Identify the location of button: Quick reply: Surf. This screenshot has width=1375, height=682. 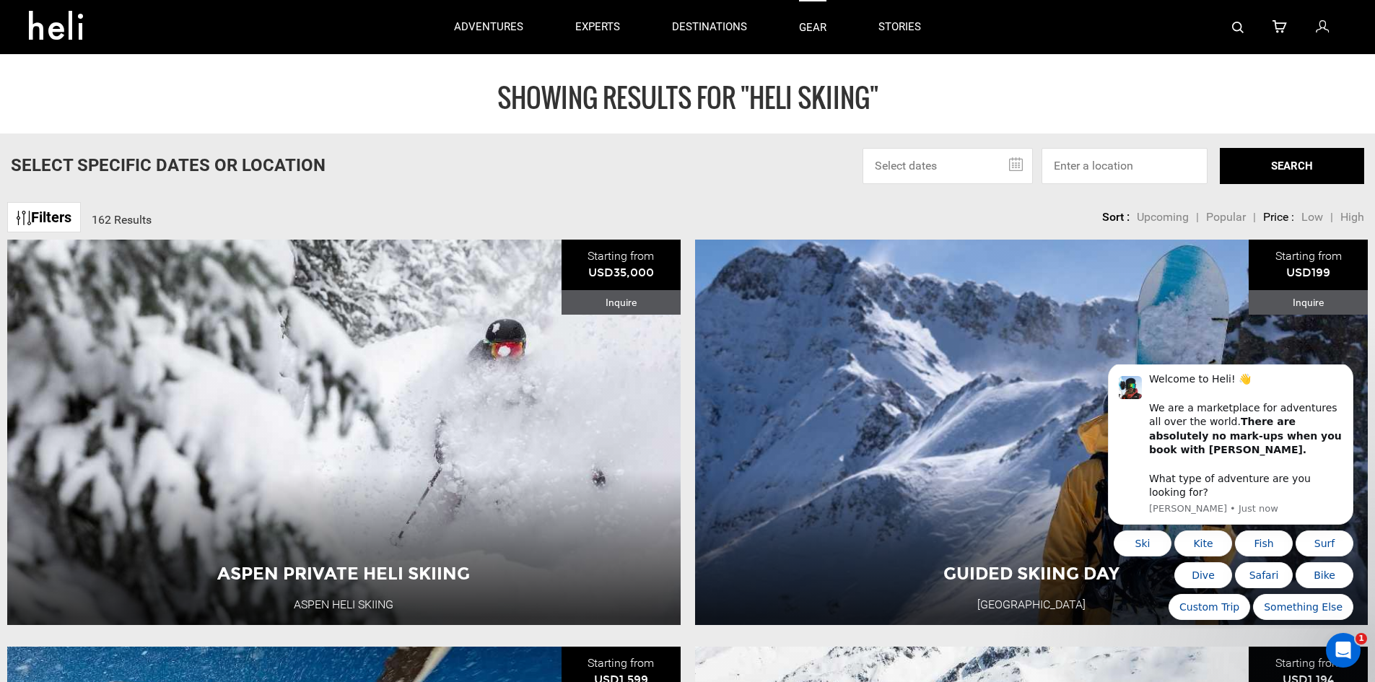
(238, 179).